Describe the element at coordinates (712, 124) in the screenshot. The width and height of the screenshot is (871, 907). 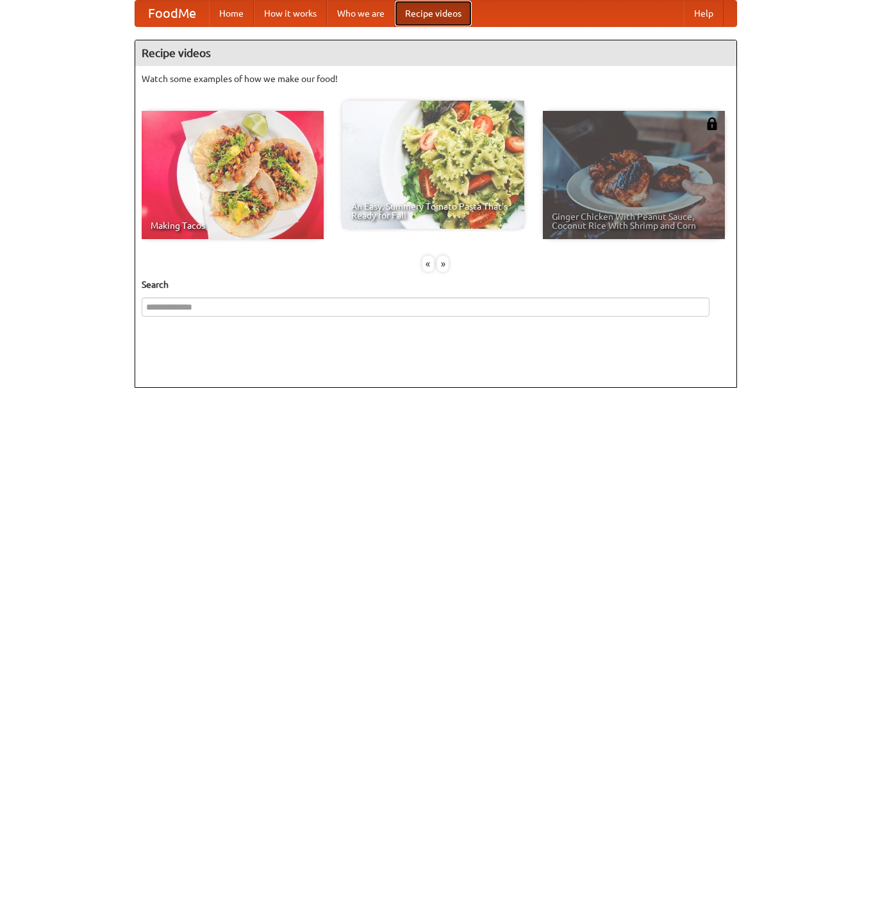
I see `img: 483408.png` at that location.